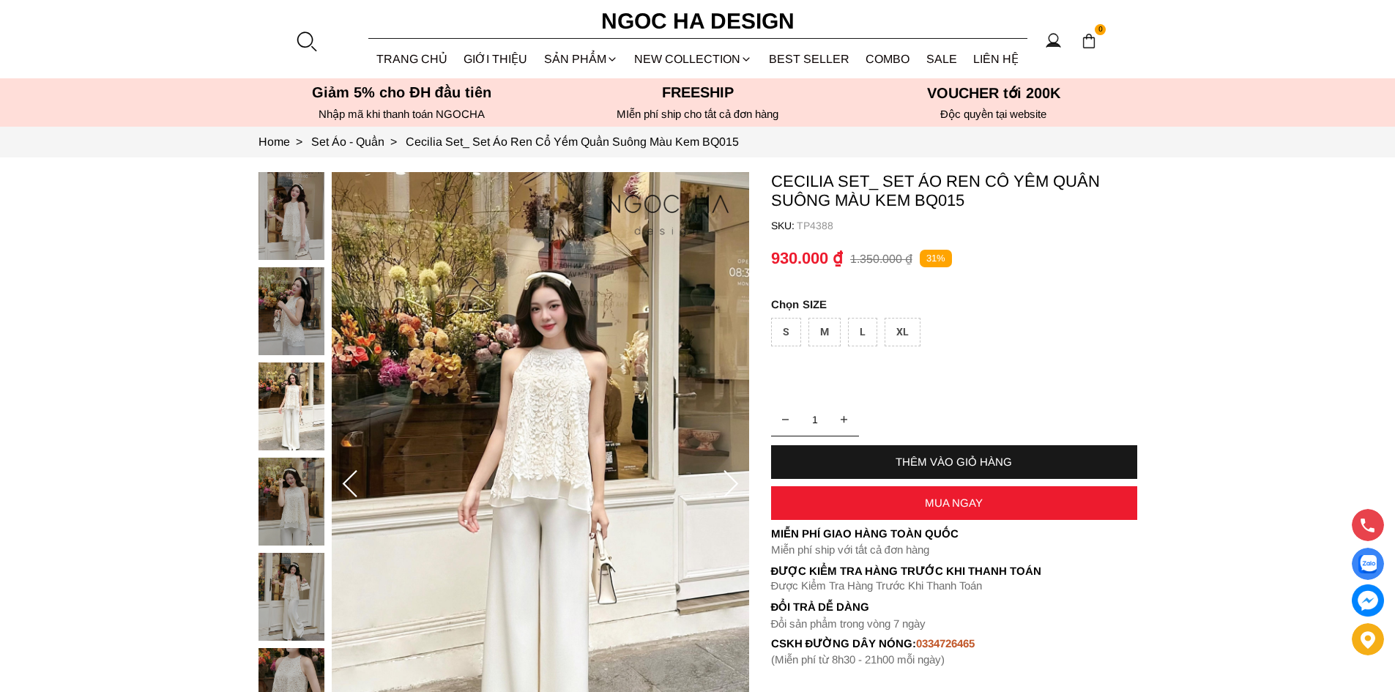  I want to click on font: cskh đường dây nóng:, so click(844, 643).